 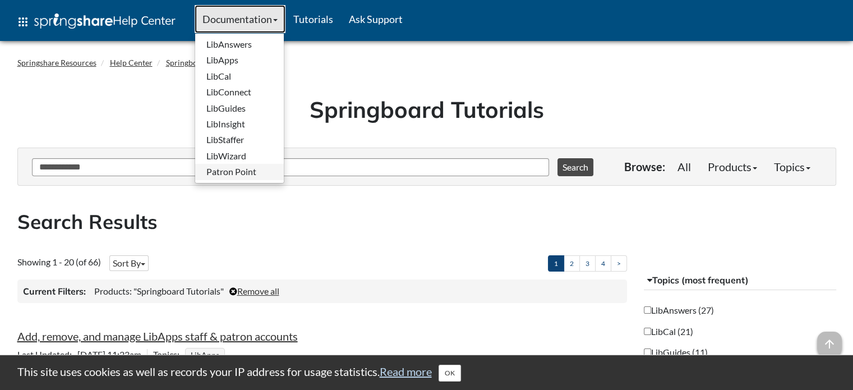 What do you see at coordinates (206, 354) in the screenshot?
I see `ul: Topics` at bounding box center [206, 354].